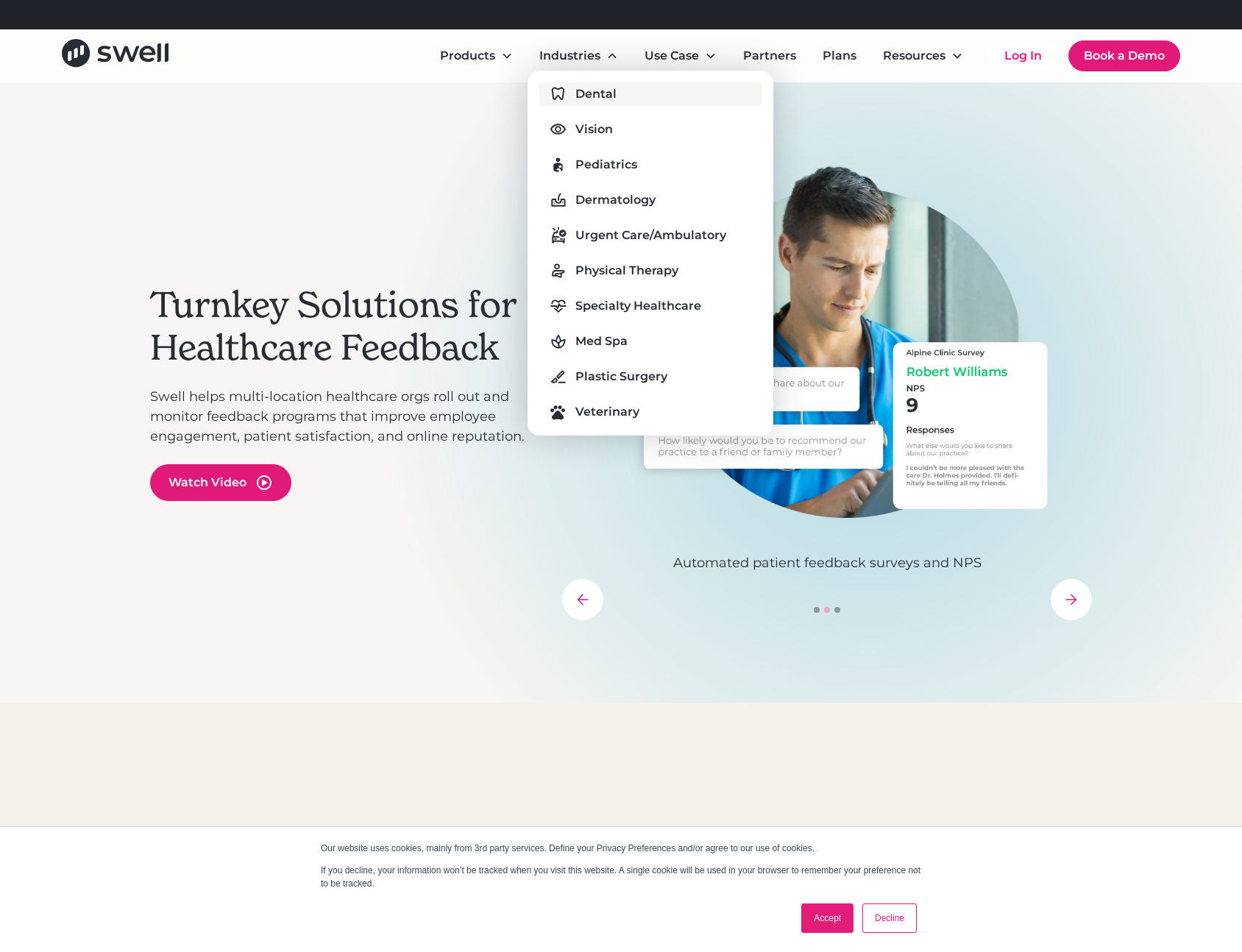  I want to click on div: Vision, so click(593, 130).